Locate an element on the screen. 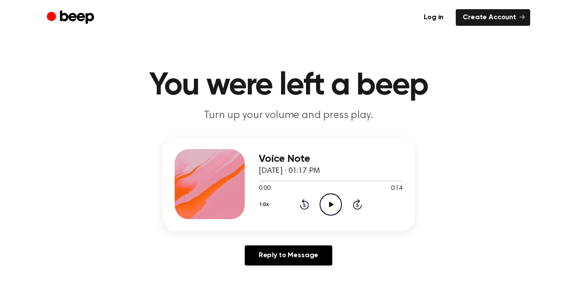 This screenshot has height=283, width=577. a: Reply to Message is located at coordinates (289, 256).